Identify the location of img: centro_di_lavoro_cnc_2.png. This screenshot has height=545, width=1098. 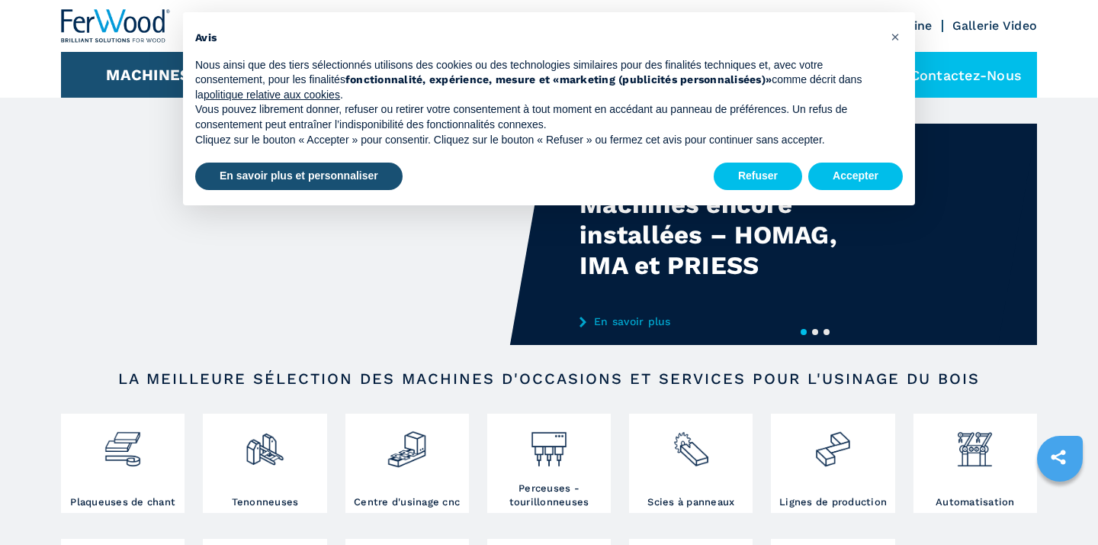
(407, 443).